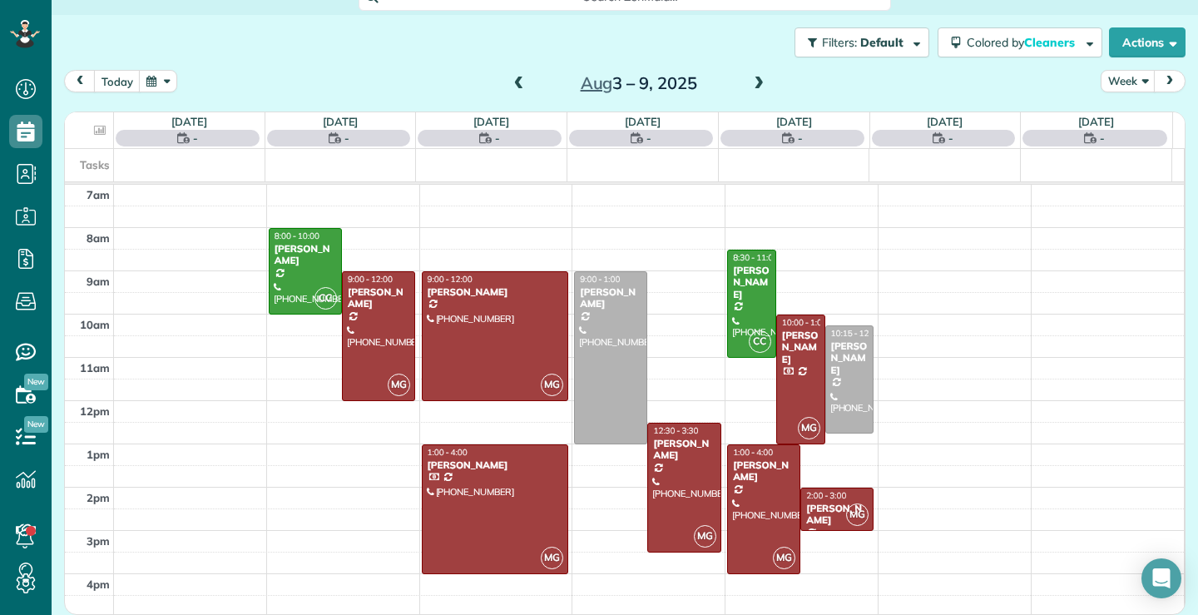 The width and height of the screenshot is (1198, 615). Describe the element at coordinates (1023, 42) in the screenshot. I see `span: Colored by` at that location.